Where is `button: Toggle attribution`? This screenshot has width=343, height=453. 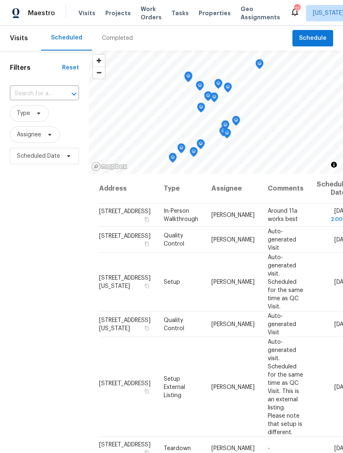 button: Toggle attribution is located at coordinates (334, 165).